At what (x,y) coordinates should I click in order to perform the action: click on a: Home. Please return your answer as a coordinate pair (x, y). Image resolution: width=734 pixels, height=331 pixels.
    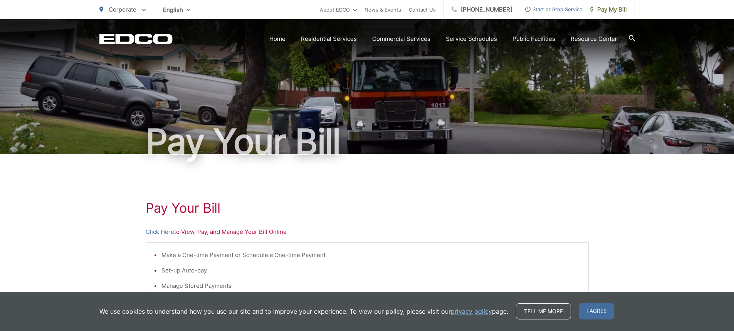
    Looking at the image, I should click on (277, 39).